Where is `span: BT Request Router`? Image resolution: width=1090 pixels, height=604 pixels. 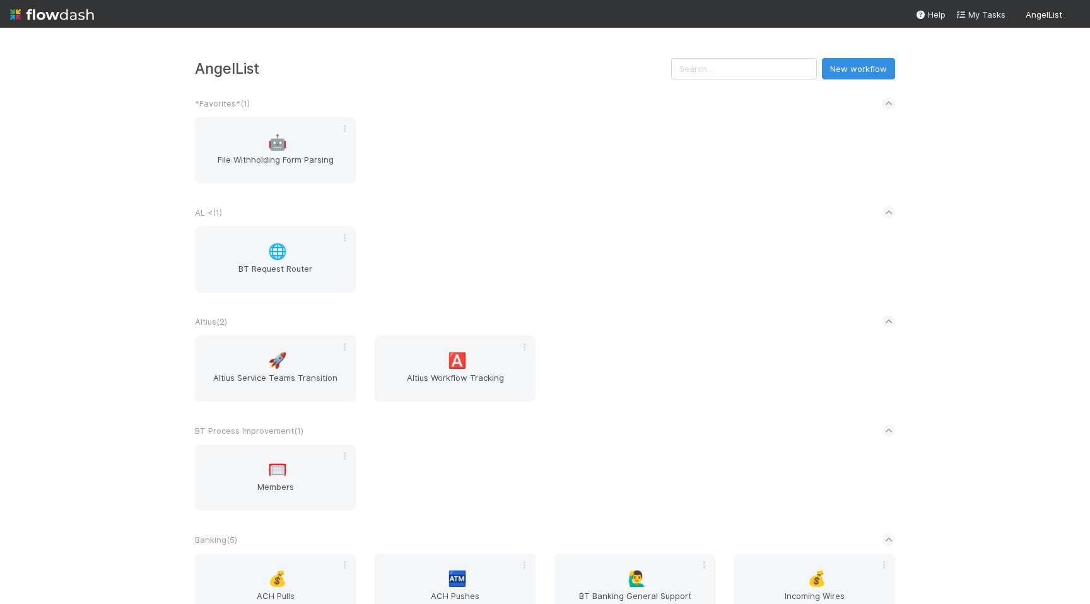 span: BT Request Router is located at coordinates (275, 275).